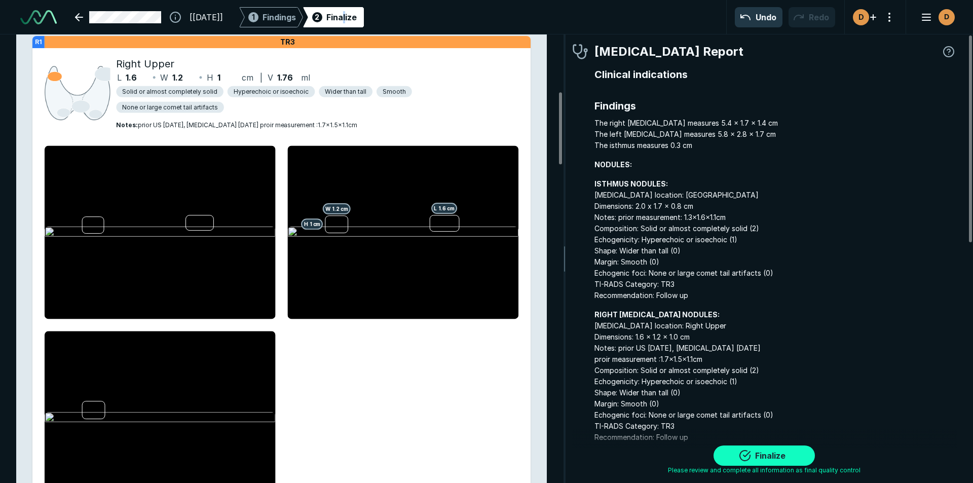 The width and height of the screenshot is (973, 483). What do you see at coordinates (39, 17) in the screenshot?
I see `a: See-Mode Logo` at bounding box center [39, 17].